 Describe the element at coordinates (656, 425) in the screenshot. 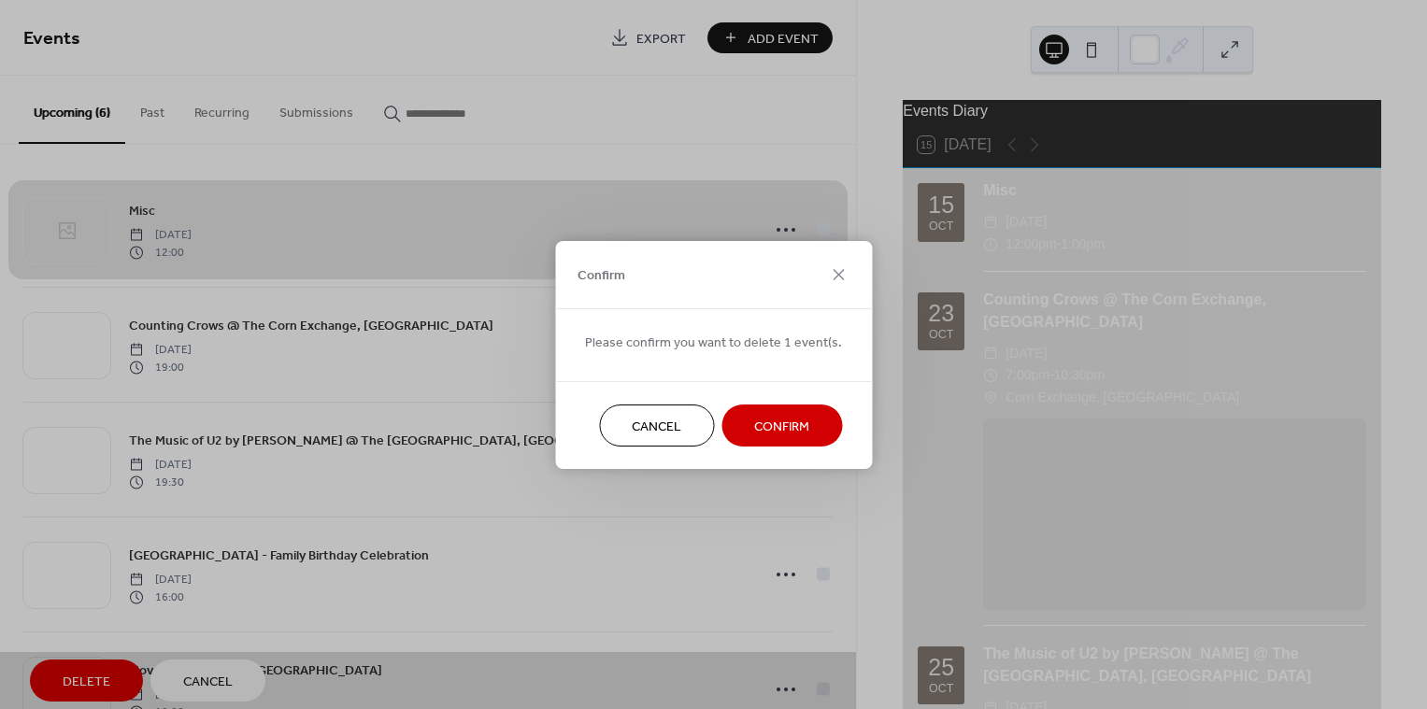

I see `button: Cancel` at that location.